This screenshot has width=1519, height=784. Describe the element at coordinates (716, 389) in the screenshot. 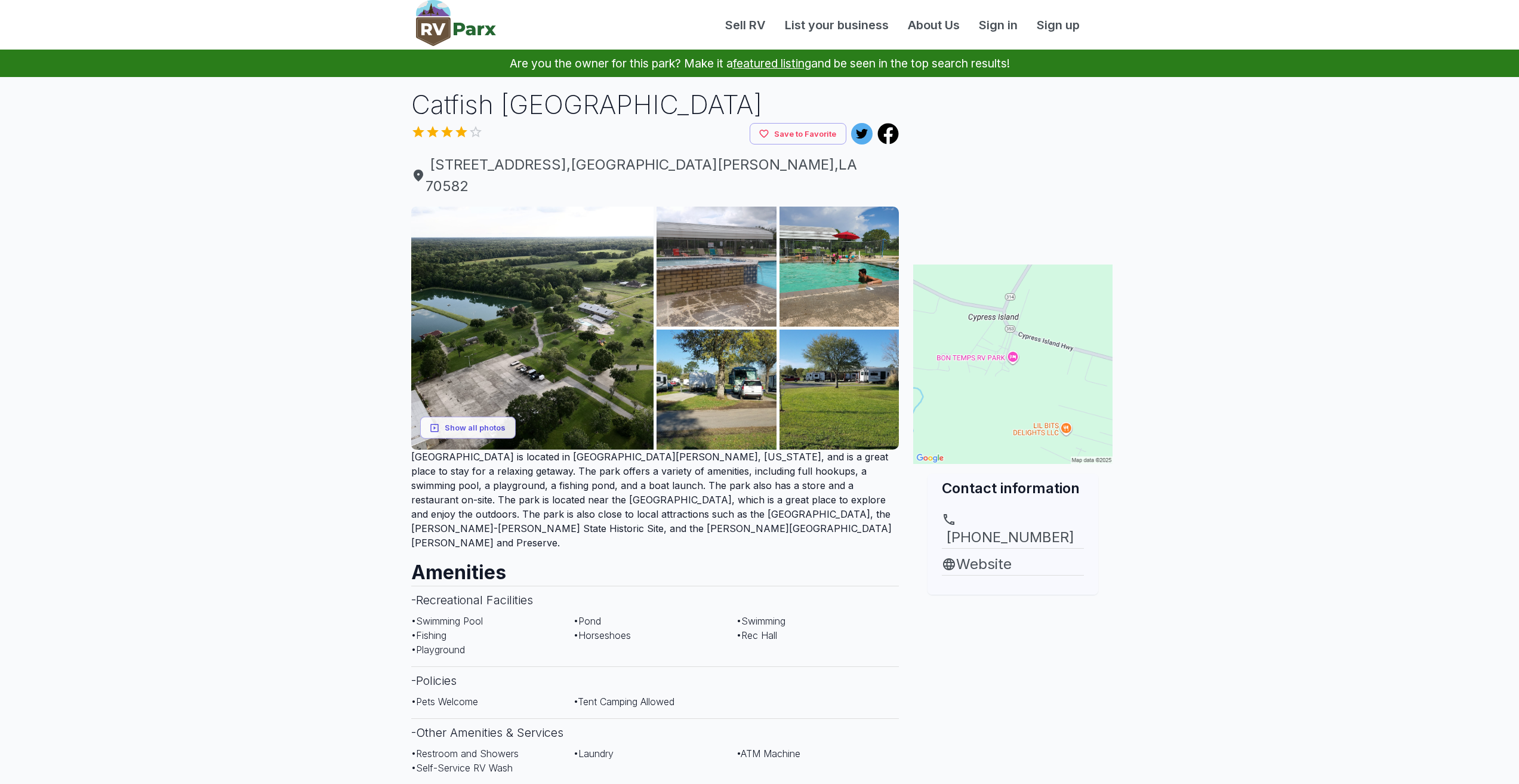

I see `img: AAcXr8oQjn83Ys0RqDEz94AZ0E4WiaGuonLw_6gJNRGE0EhQiDO7PJSR7wSLoVvgtWnjktQs7wpKuG4kTvNbPdtsFriYCtvFR...` at that location.